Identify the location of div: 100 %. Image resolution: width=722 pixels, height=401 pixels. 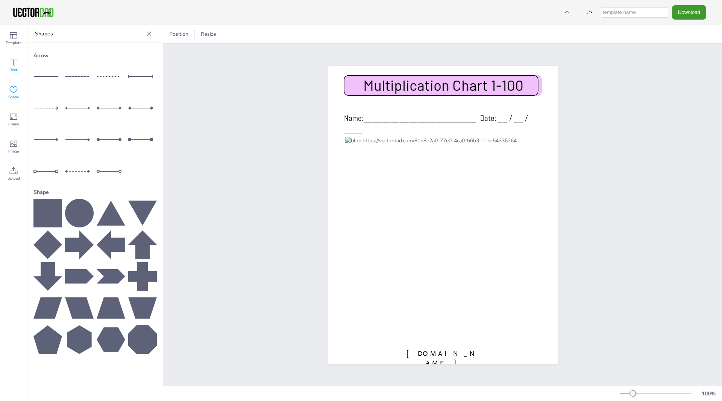
(709, 393).